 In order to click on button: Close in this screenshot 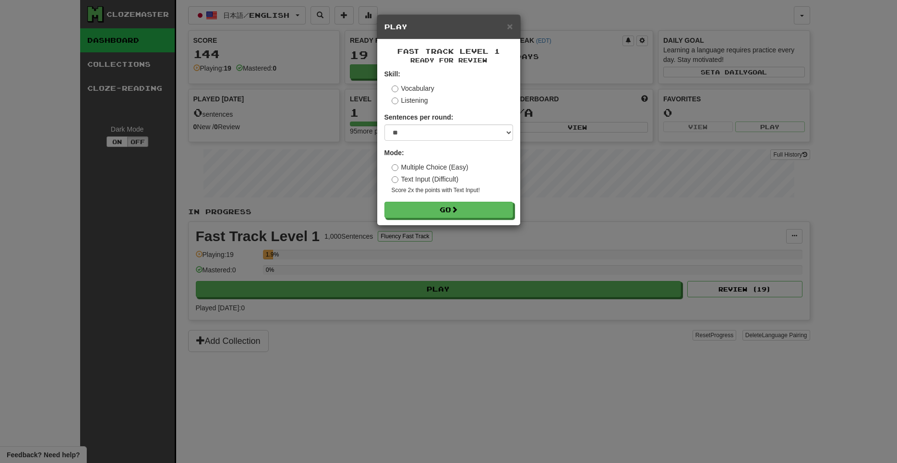, I will do `click(510, 26)`.